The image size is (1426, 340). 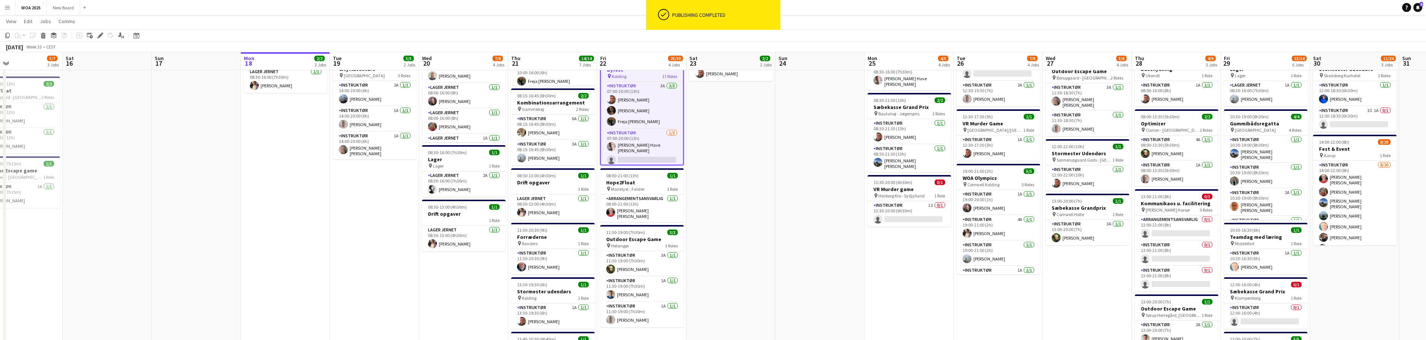 What do you see at coordinates (1266, 303) in the screenshot?
I see `div: 12:00-16:00 (4h)0/1Sæbekasse Grand Prix Klampenborg1 RoleInstruktør0/112:00-16:00 (4h)` at bounding box center [1266, 303].